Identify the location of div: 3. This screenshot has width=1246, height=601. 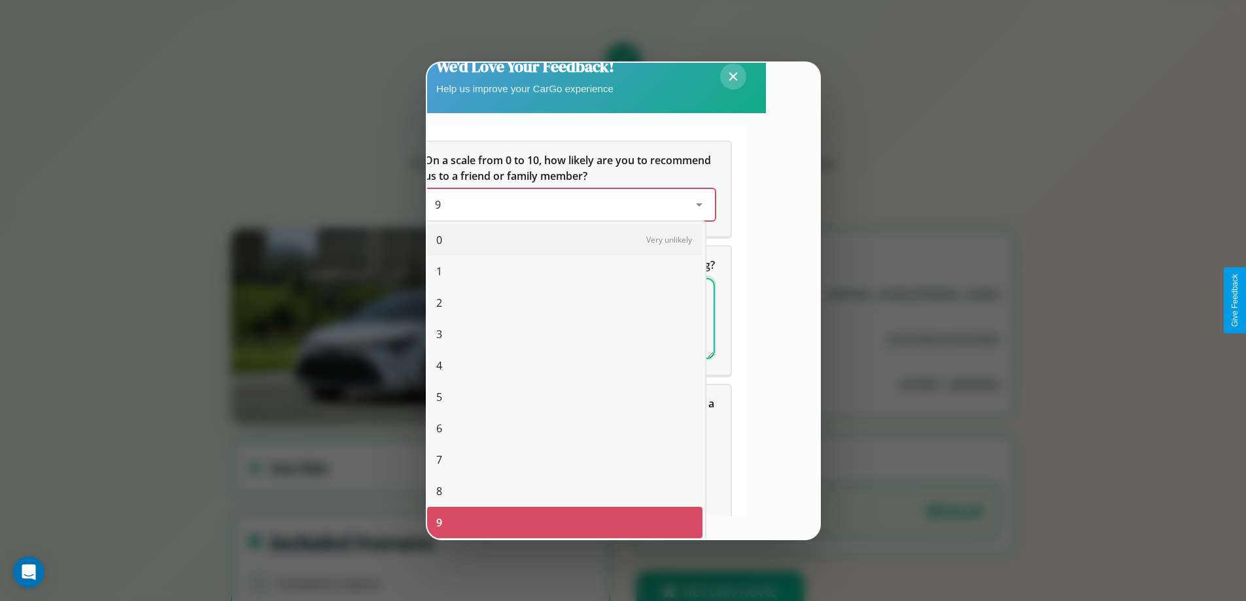
(565, 334).